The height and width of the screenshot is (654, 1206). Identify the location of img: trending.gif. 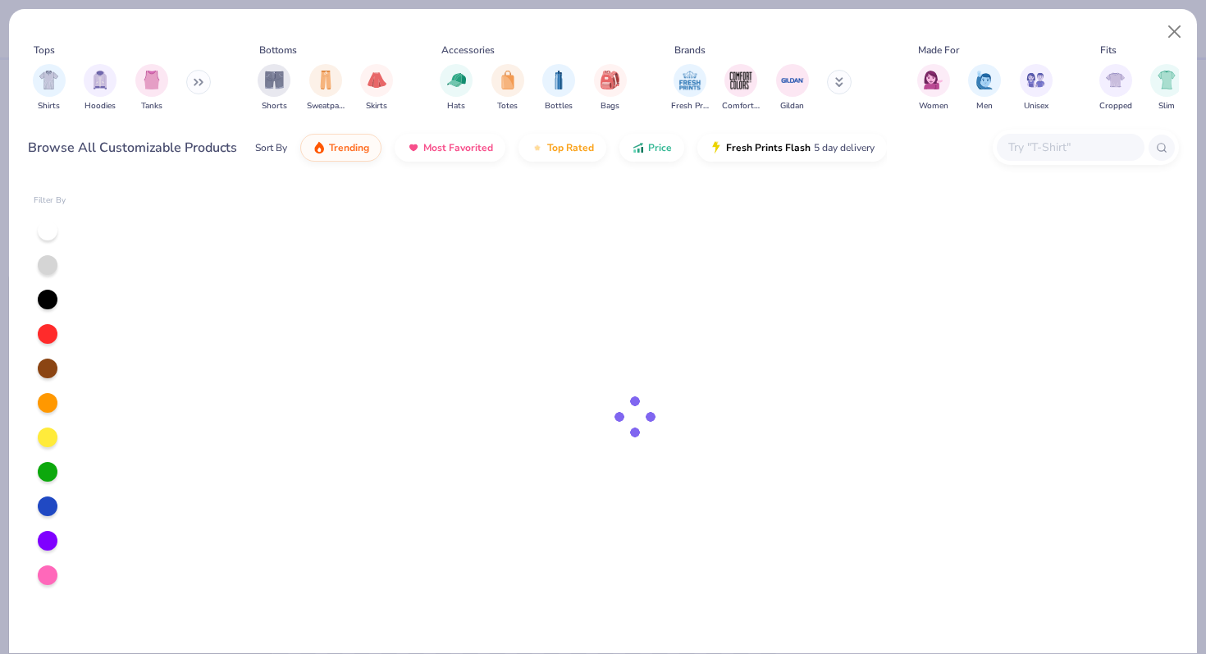
(319, 148).